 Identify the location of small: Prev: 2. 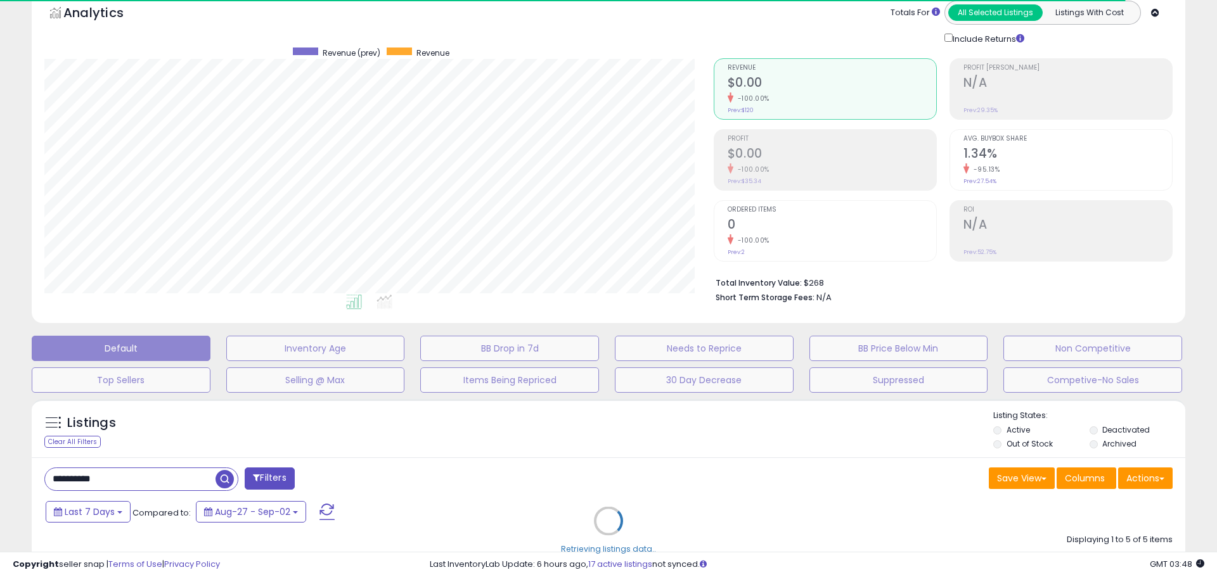
(736, 252).